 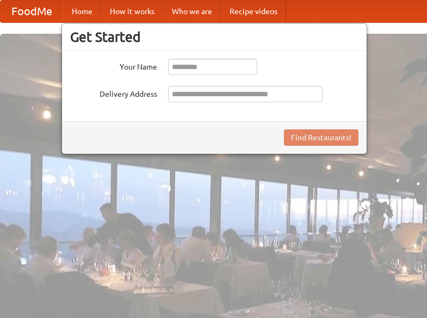 I want to click on button: Find Restaurants!, so click(x=321, y=138).